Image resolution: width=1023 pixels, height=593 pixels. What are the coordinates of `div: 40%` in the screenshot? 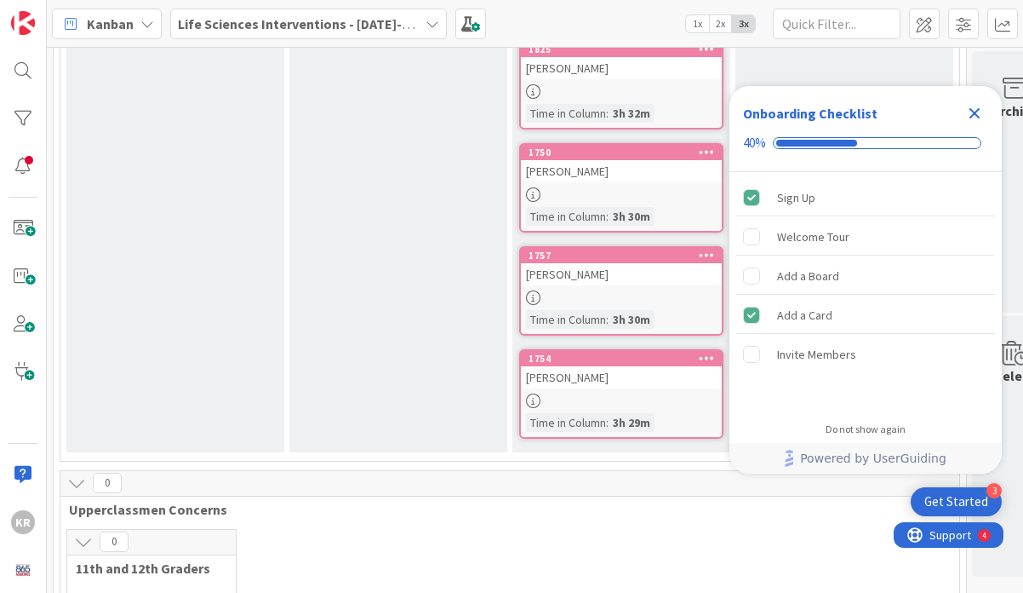 It's located at (754, 143).